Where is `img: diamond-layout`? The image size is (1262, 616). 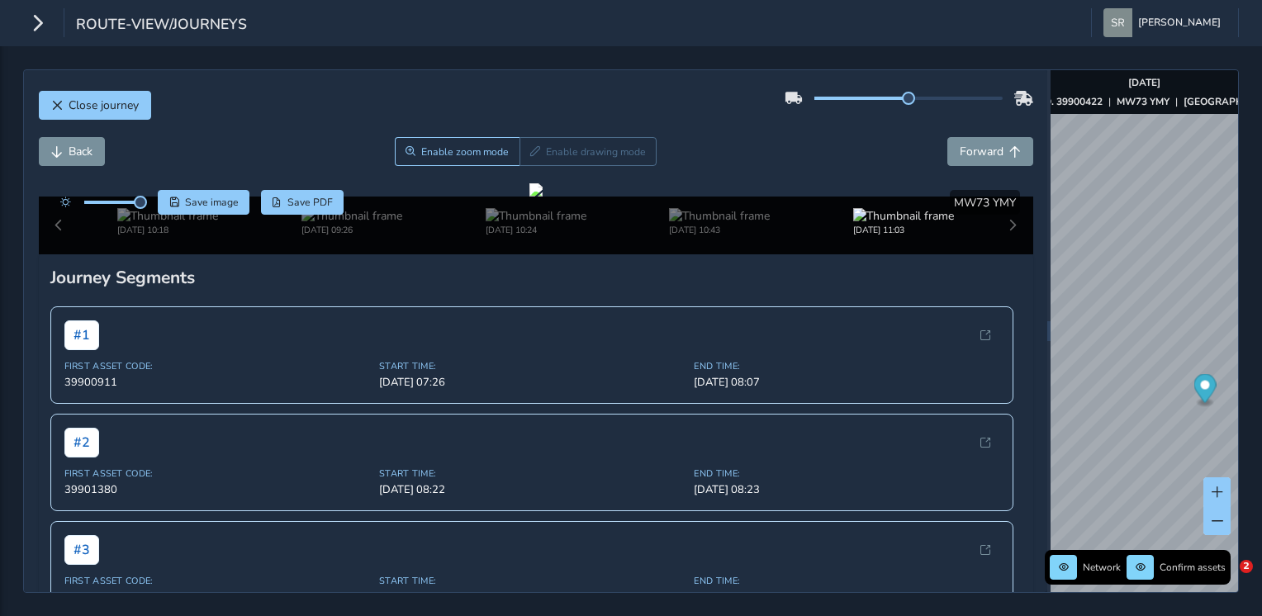 img: diamond-layout is located at coordinates (1118, 22).